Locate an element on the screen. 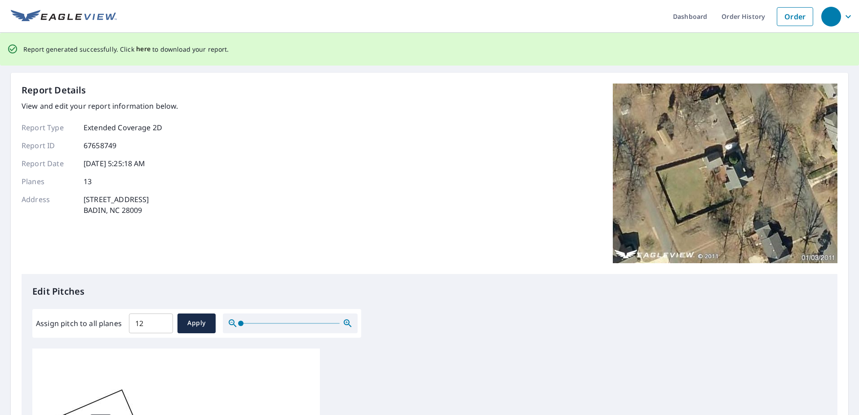 The image size is (859, 415). input: 00.0 is located at coordinates (151, 324).